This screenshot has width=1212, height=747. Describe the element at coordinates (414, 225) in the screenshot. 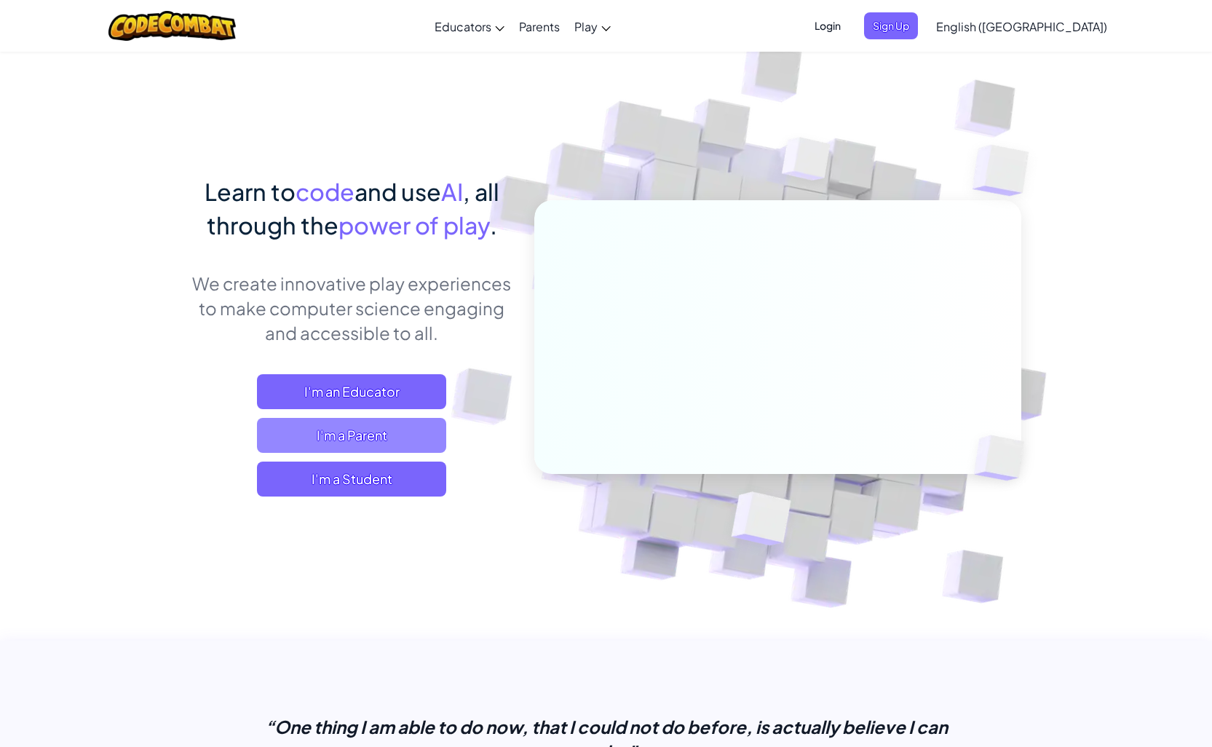

I see `span: power of play` at that location.